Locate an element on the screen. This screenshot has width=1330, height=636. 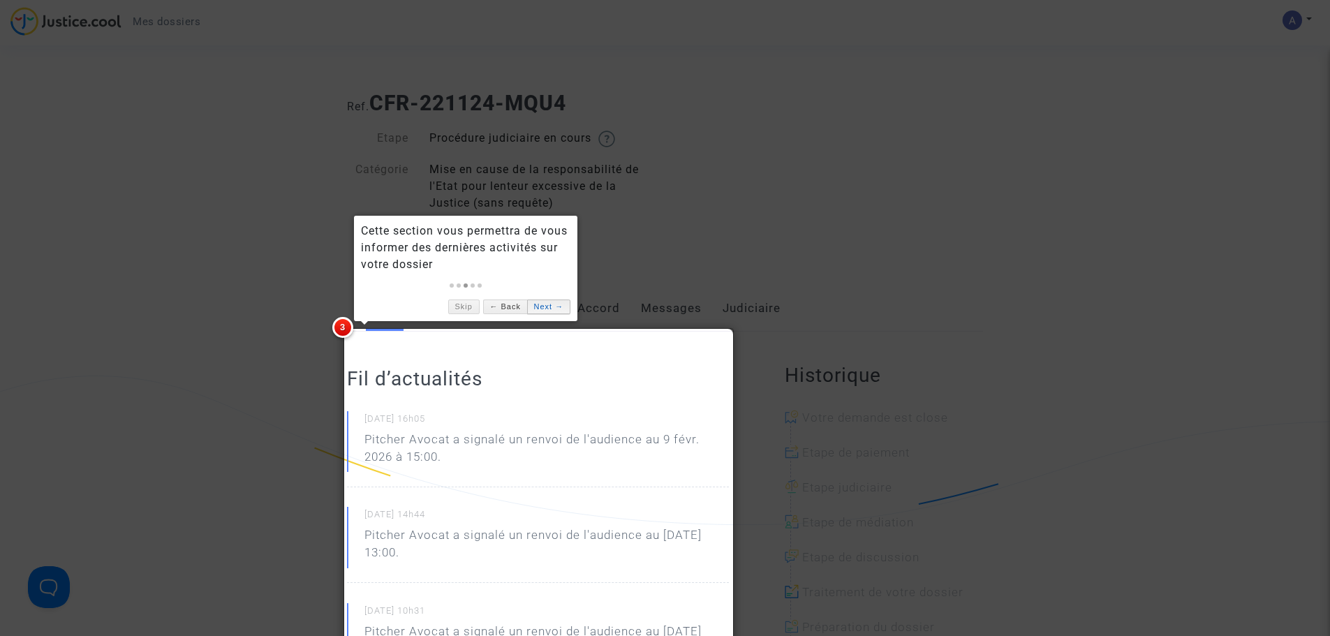
div: Cette section vous permettra de vous informer des dernières activités sur votre dossier is located at coordinates (466, 248).